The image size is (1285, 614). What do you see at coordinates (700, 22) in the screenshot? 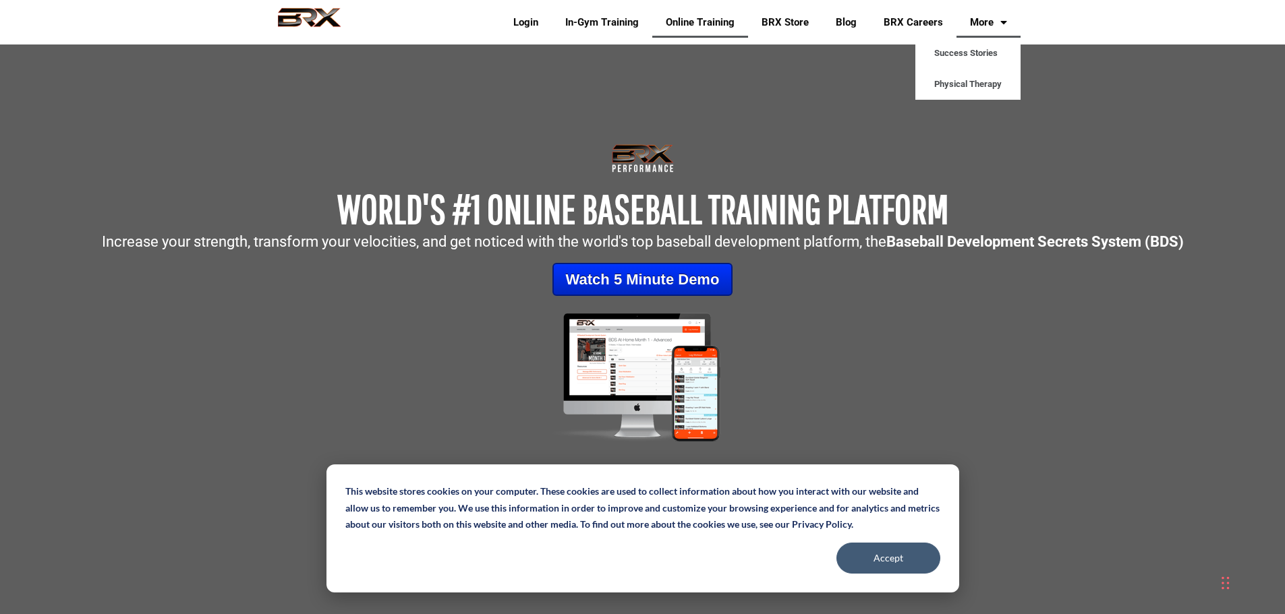
I see `a: Online Training` at bounding box center [700, 22].